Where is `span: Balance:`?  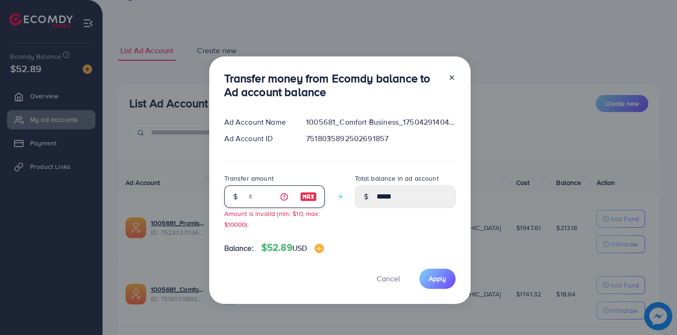
span: Balance: is located at coordinates (239, 248).